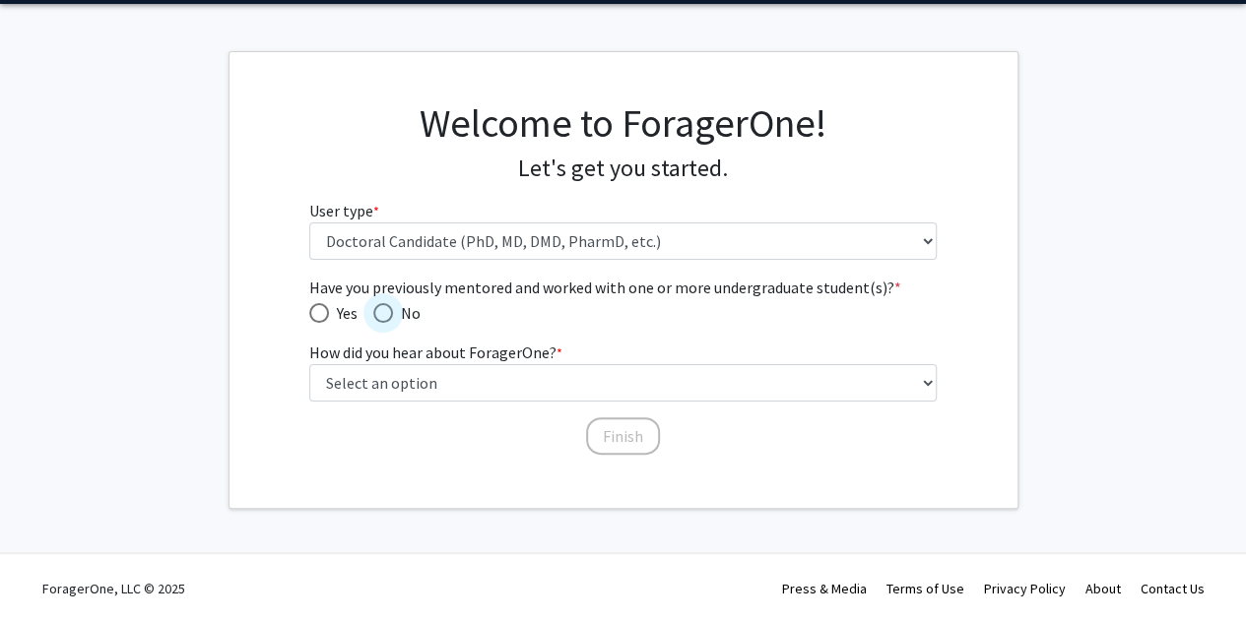 Image resolution: width=1246 pixels, height=621 pixels. I want to click on h1: Welcome to ForagerOne!, so click(622, 123).